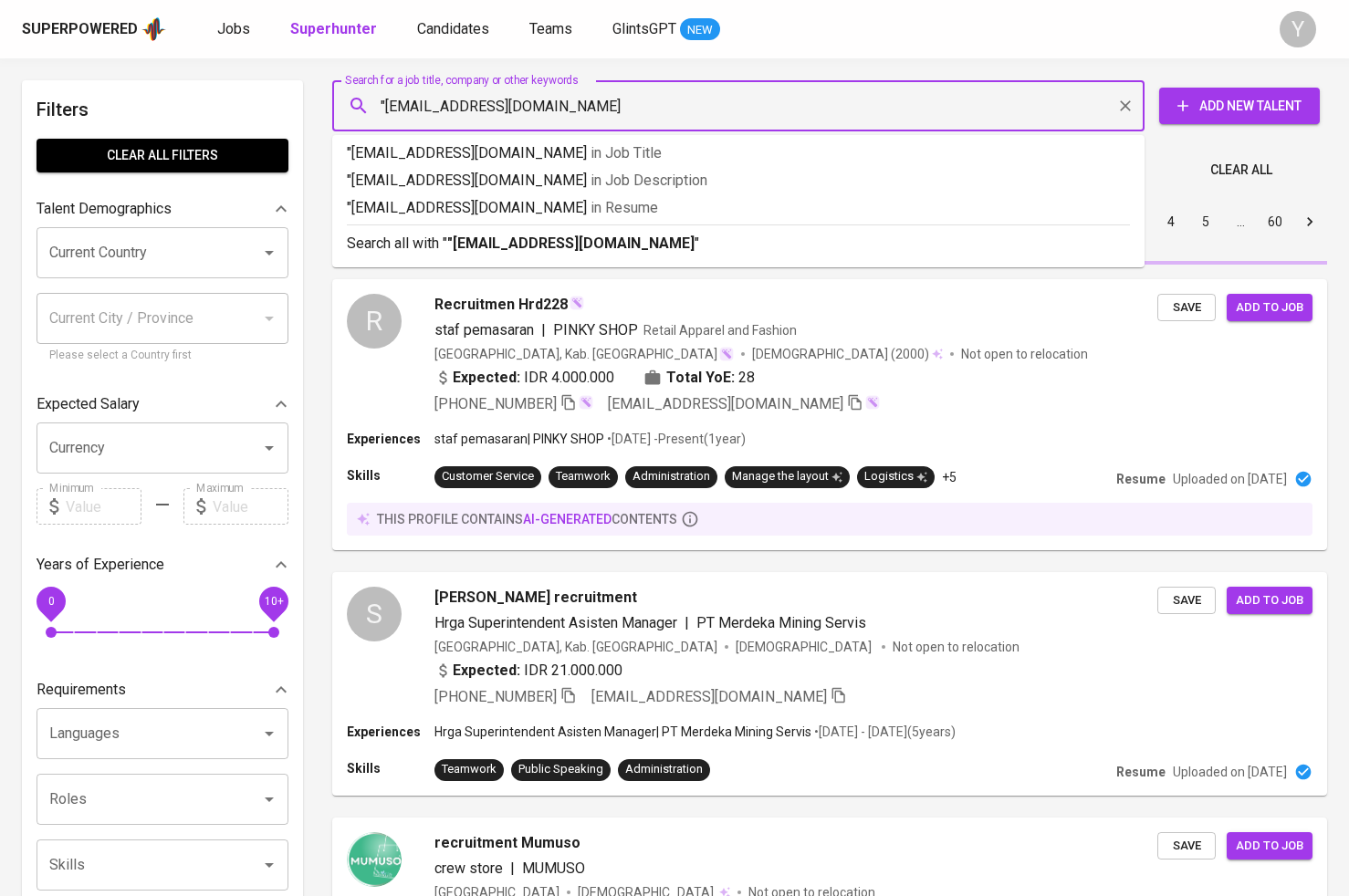 The width and height of the screenshot is (1349, 896). What do you see at coordinates (487, 476) in the screenshot?
I see `div: Customer Service` at bounding box center [487, 476].